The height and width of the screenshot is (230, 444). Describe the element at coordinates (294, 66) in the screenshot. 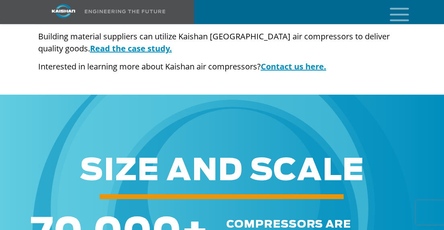

I see `a: Contact us here.` at that location.